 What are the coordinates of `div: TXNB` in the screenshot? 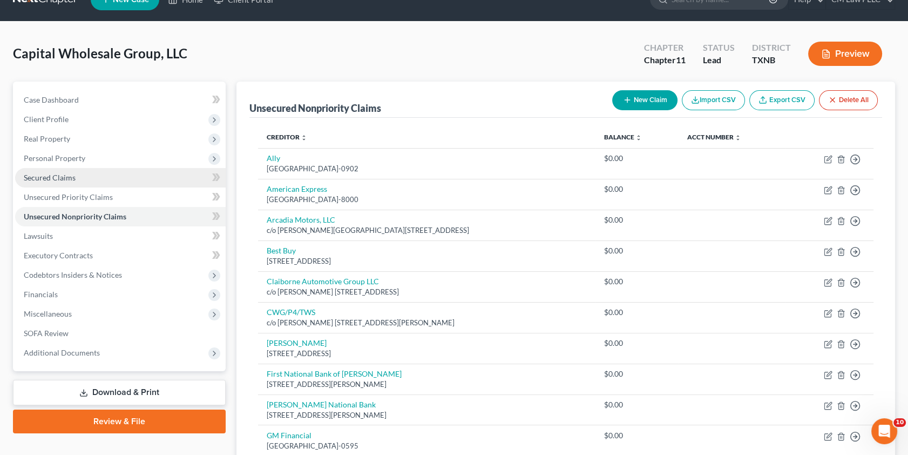 It's located at (772, 60).